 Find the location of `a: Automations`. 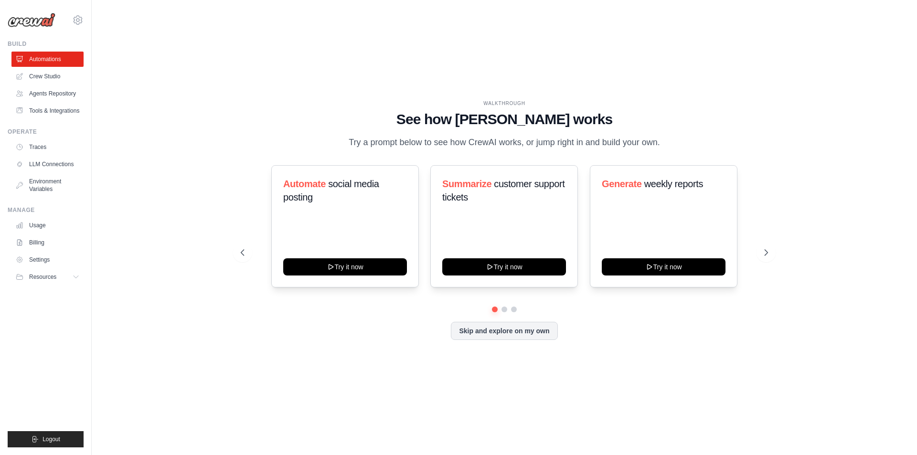

a: Automations is located at coordinates (47, 59).